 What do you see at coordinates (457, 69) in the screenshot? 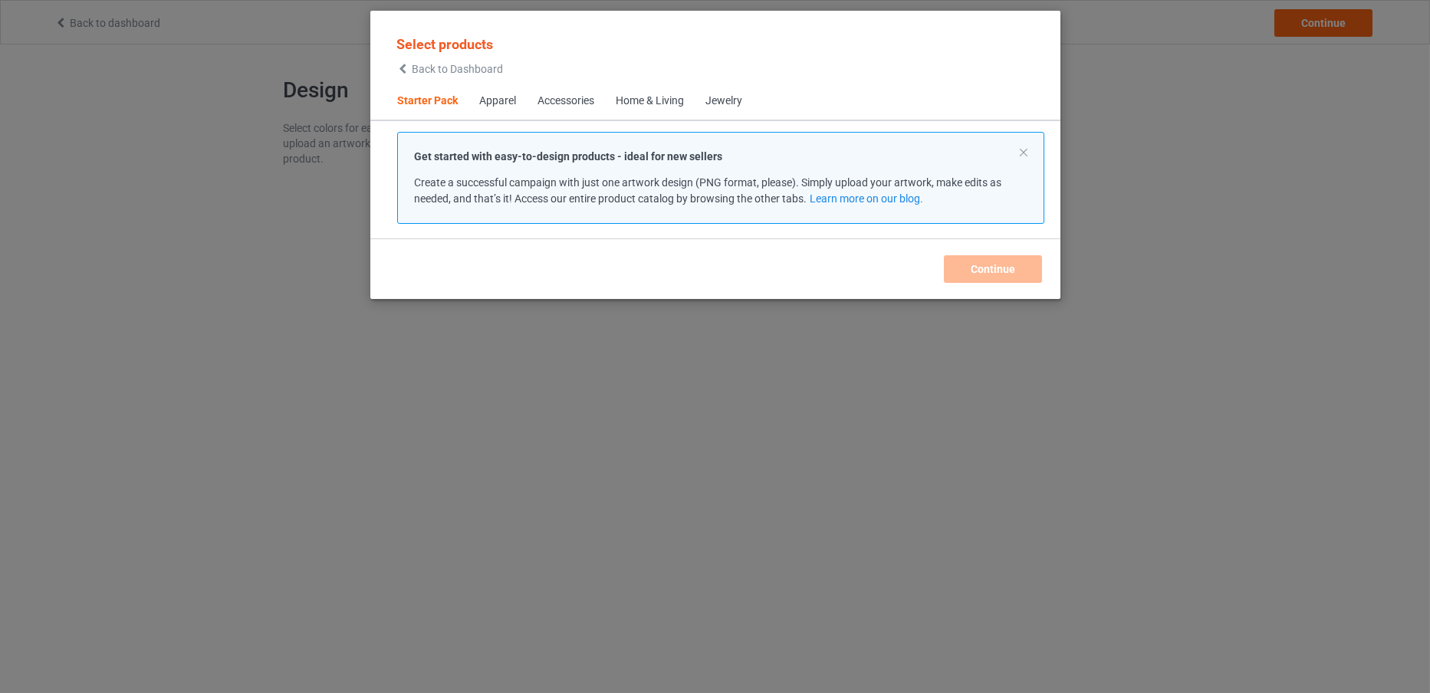
I see `span: Back to Dashboard` at bounding box center [457, 69].